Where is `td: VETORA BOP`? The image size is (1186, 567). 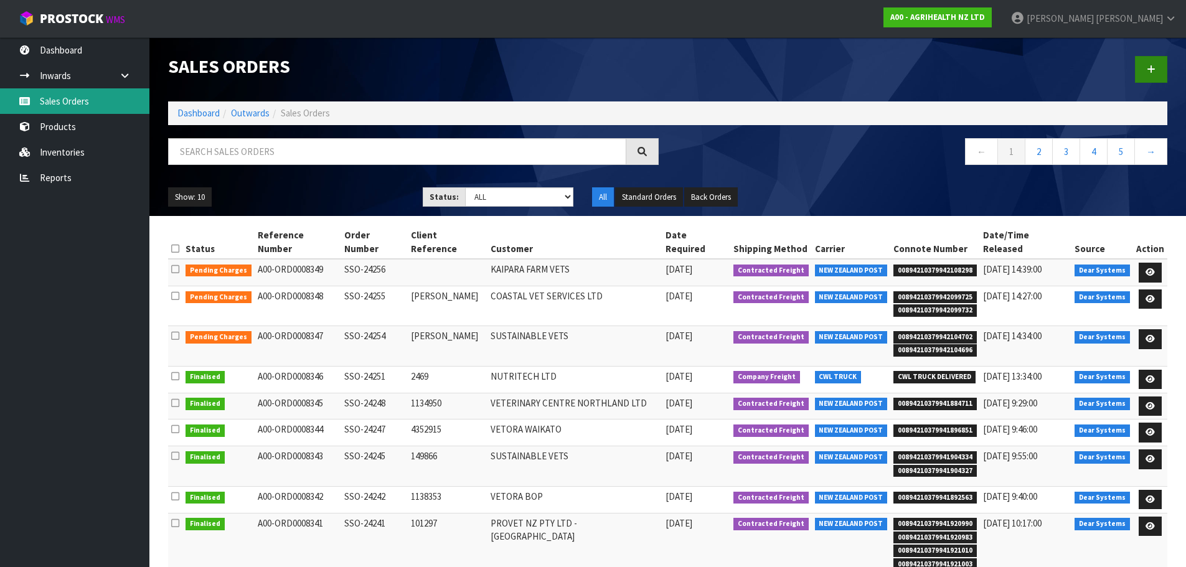
td: VETORA BOP is located at coordinates (575, 499).